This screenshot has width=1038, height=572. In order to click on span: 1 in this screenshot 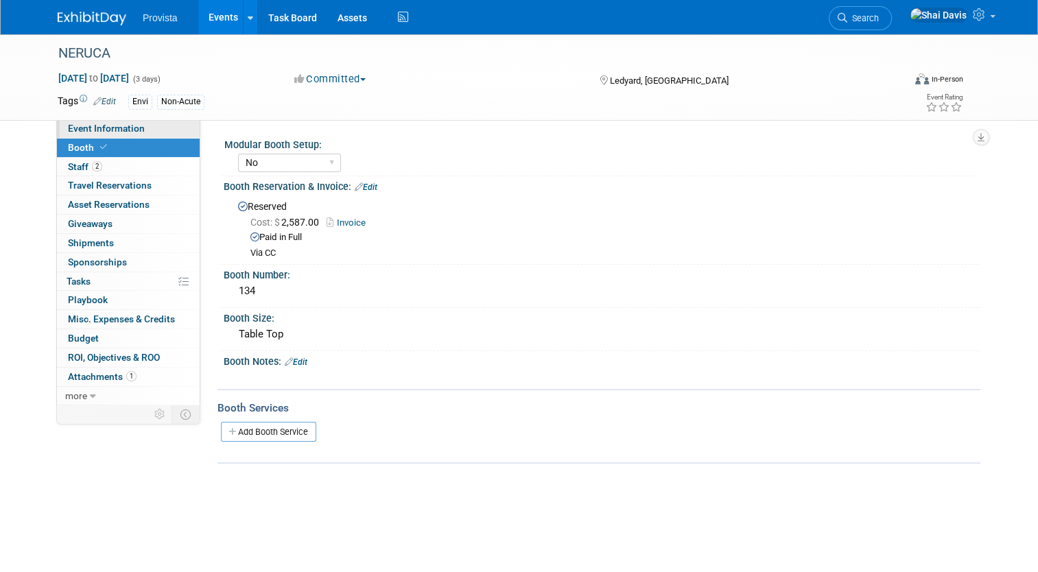, I will do `click(131, 376)`.